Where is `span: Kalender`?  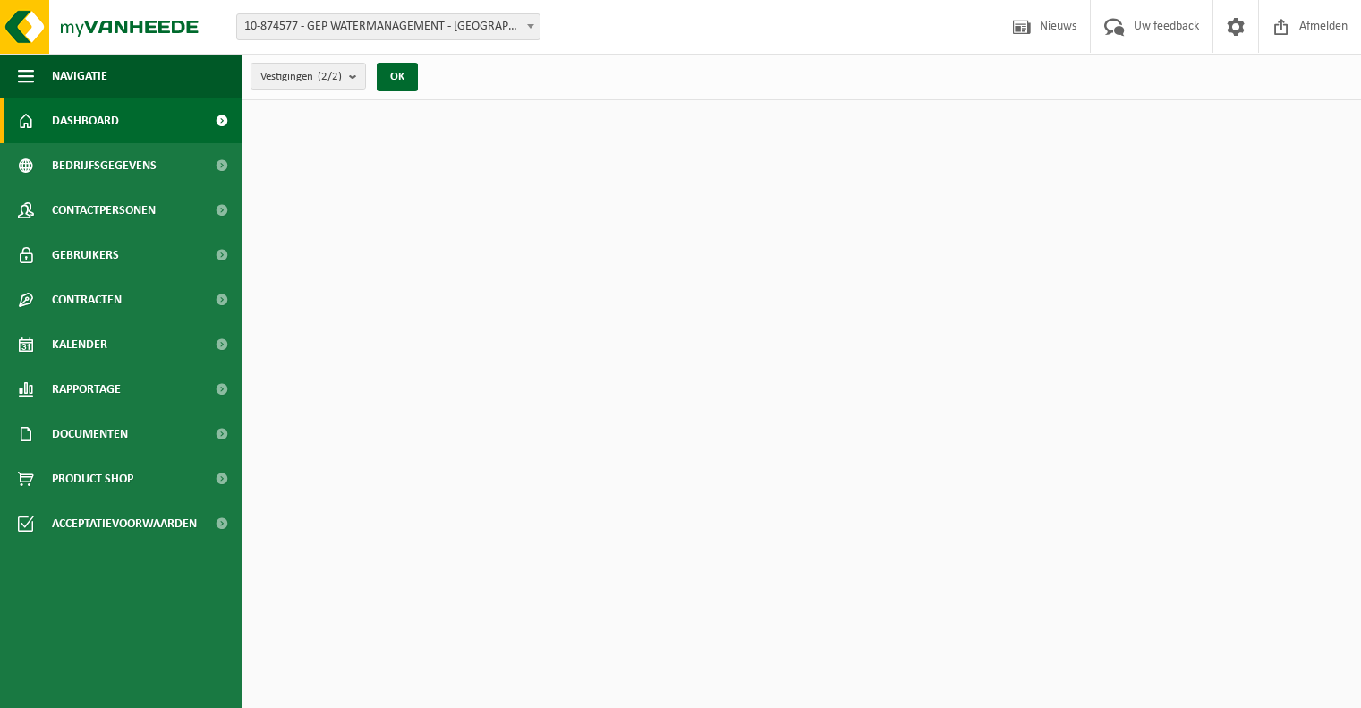 span: Kalender is located at coordinates (80, 344).